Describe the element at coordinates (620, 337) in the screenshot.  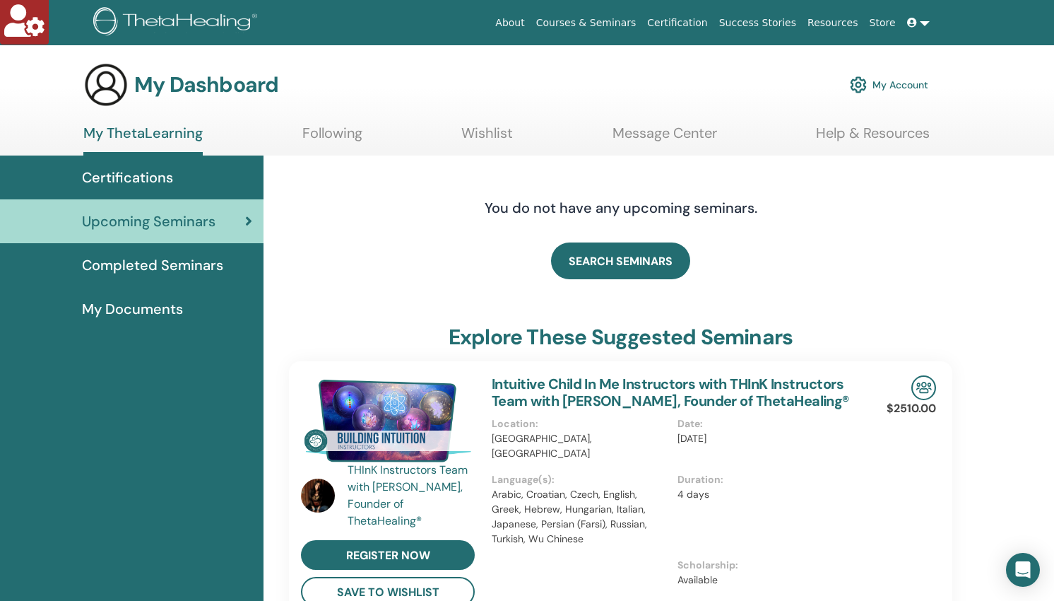
I see `h3: explore these suggested seminars` at that location.